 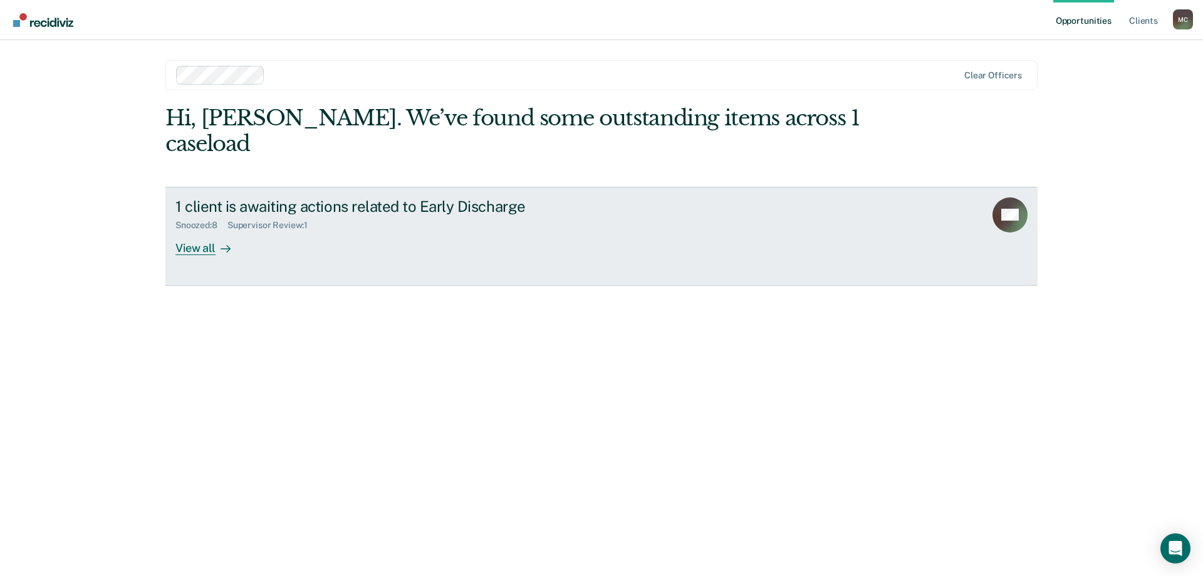 I want to click on img: Recidiviz, so click(x=43, y=20).